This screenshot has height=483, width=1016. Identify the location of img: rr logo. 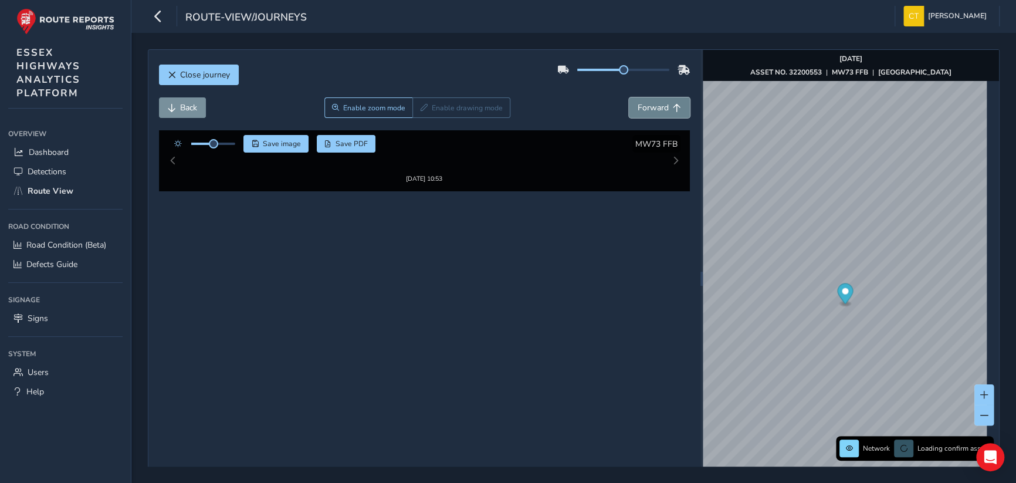
(65, 21).